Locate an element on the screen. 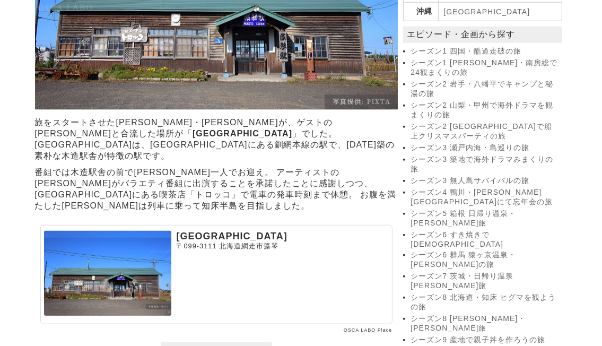 The width and height of the screenshot is (602, 346). a: シーズン3 瀬戸内海・島巡りの旅 is located at coordinates (485, 148).